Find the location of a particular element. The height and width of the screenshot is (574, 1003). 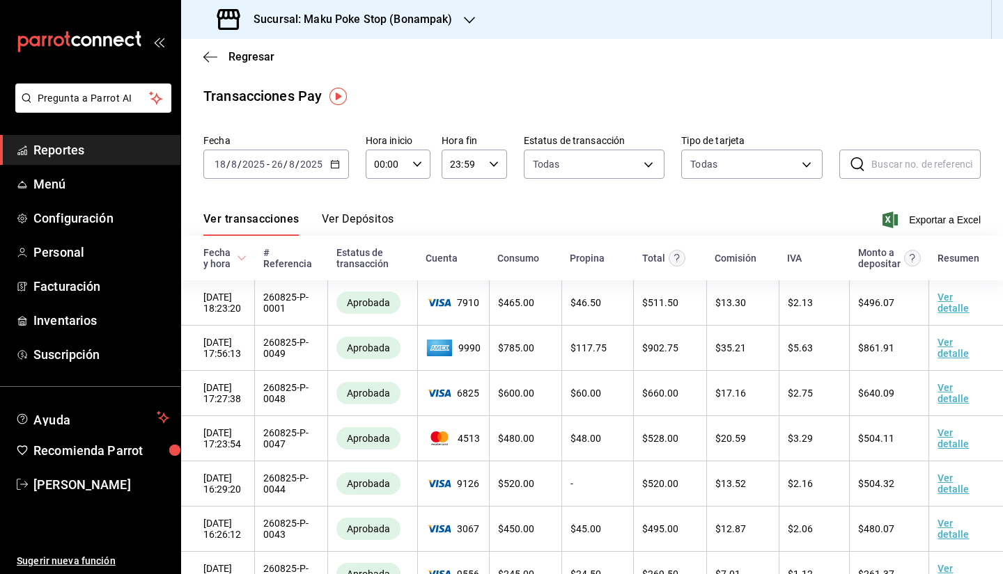

div: Fecha y hora is located at coordinates (219, 258).